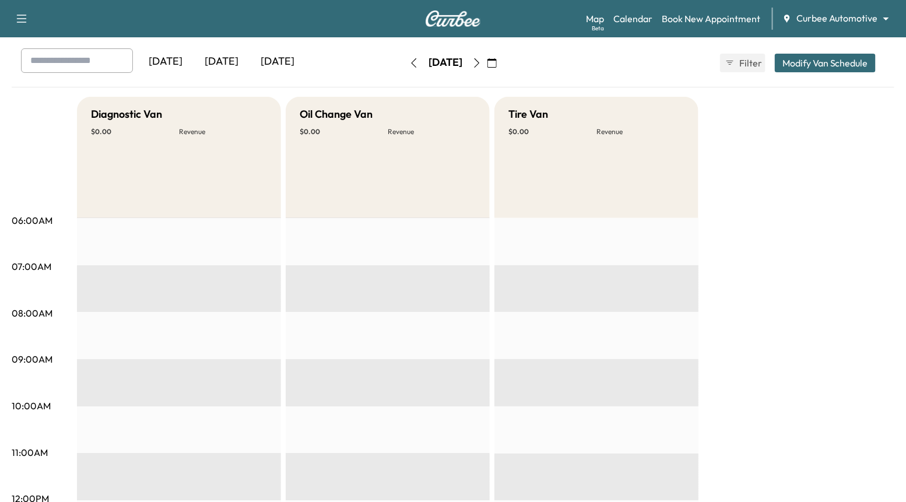 The image size is (906, 502). What do you see at coordinates (710, 19) in the screenshot?
I see `a: Book New Appointment` at bounding box center [710, 19].